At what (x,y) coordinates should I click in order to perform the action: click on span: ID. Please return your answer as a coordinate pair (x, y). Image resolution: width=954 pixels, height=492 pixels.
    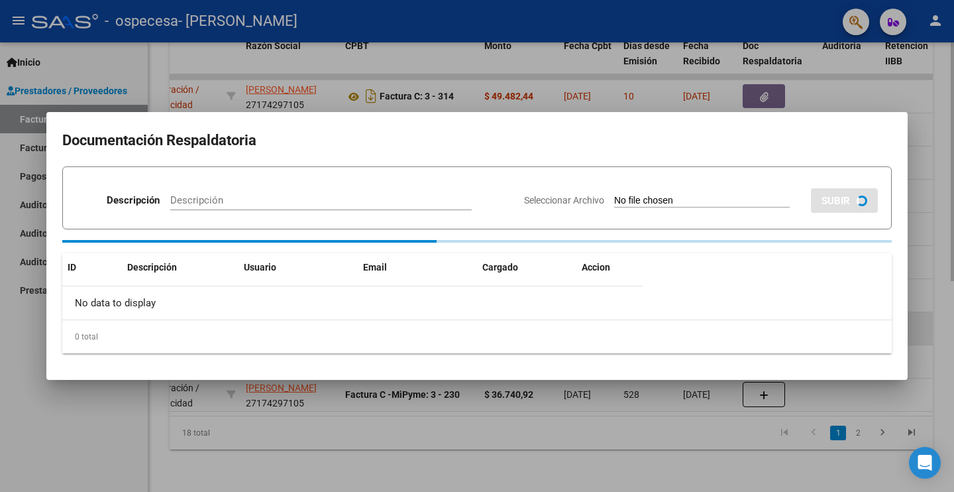
    Looking at the image, I should click on (72, 267).